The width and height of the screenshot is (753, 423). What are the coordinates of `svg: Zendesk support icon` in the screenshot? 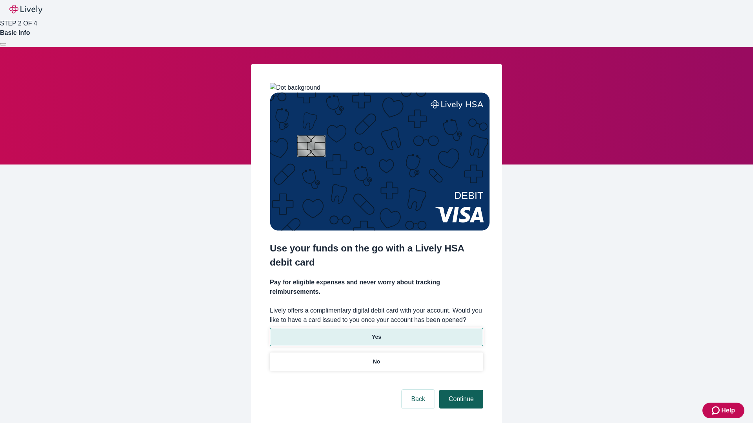 It's located at (716, 411).